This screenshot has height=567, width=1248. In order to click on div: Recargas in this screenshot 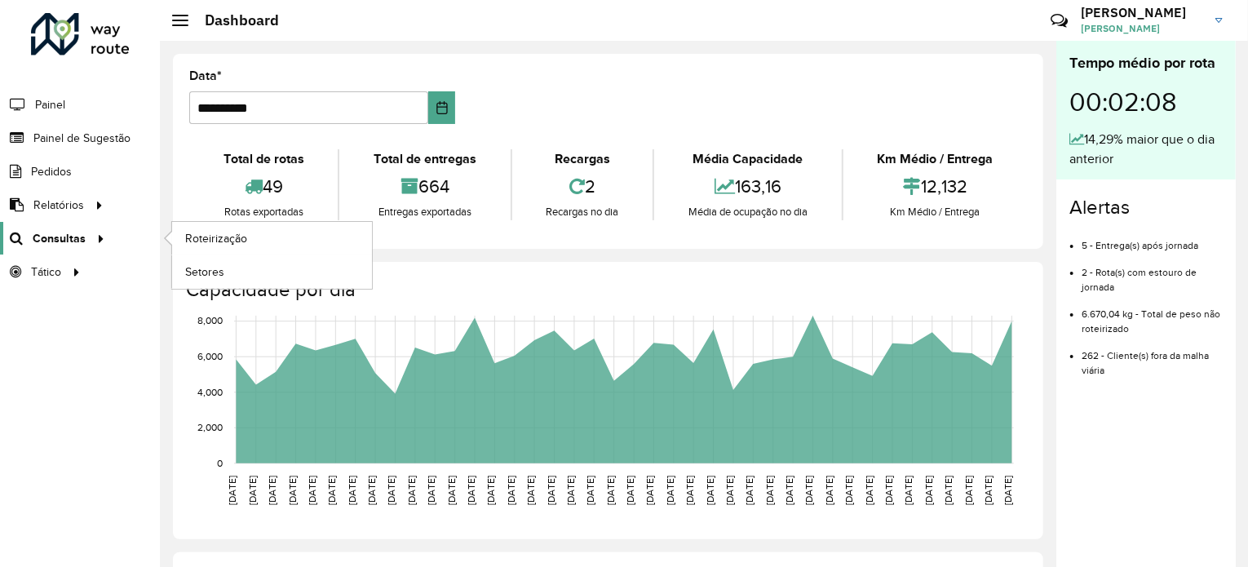, I will do `click(582, 159)`.